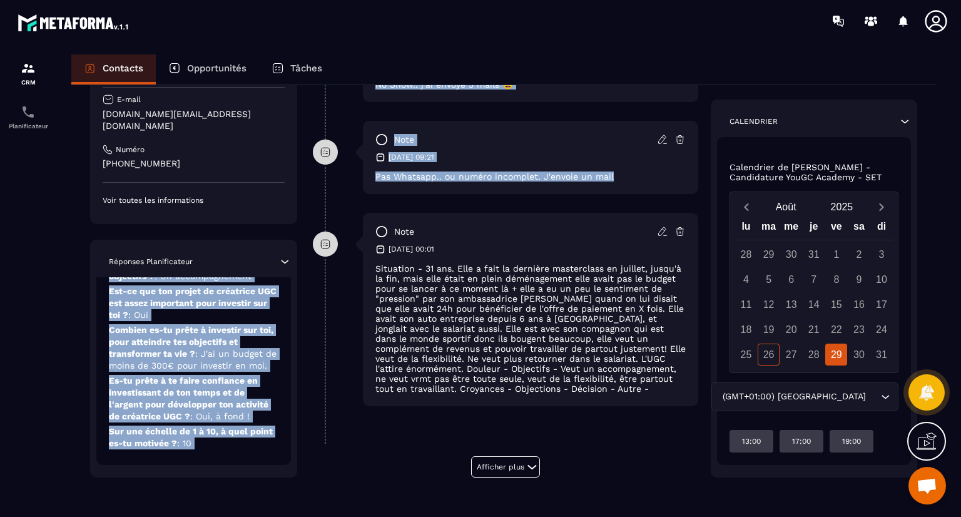 The height and width of the screenshot is (517, 961). Describe the element at coordinates (881, 304) in the screenshot. I see `div: 17` at that location.